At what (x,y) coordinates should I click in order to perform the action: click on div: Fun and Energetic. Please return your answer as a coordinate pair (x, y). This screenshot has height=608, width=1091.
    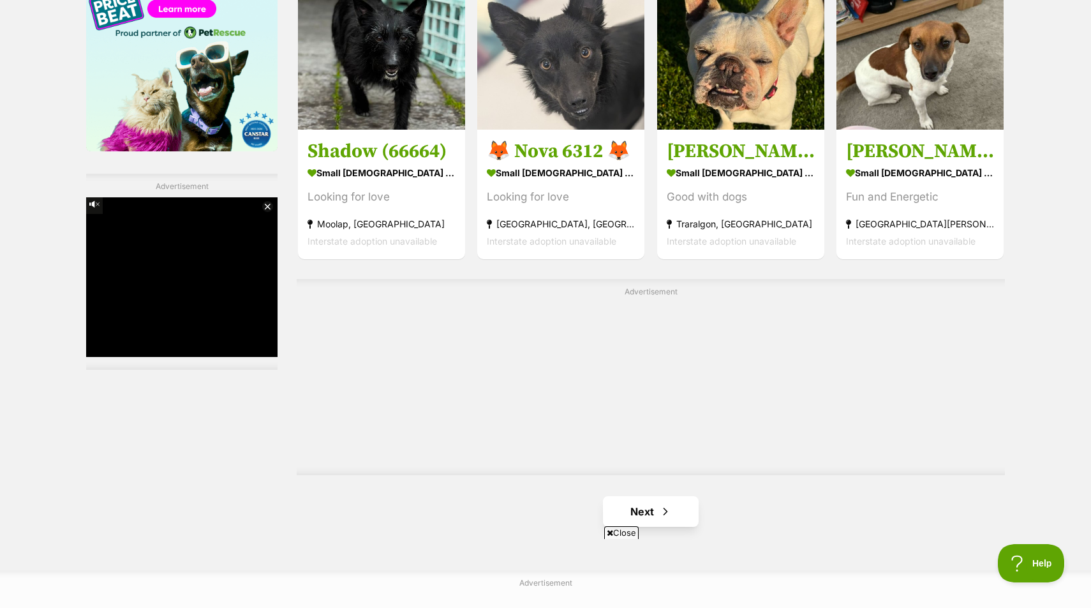
    Looking at the image, I should click on (920, 196).